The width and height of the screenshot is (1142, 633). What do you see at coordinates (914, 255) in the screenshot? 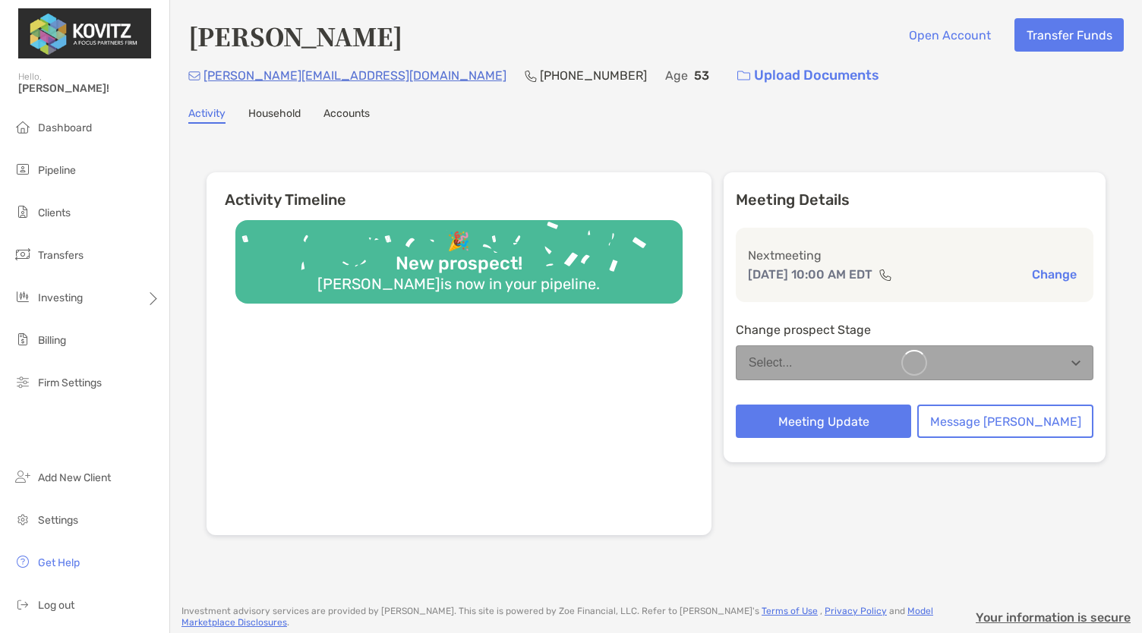
I see `p: Next meeting` at bounding box center [914, 255].